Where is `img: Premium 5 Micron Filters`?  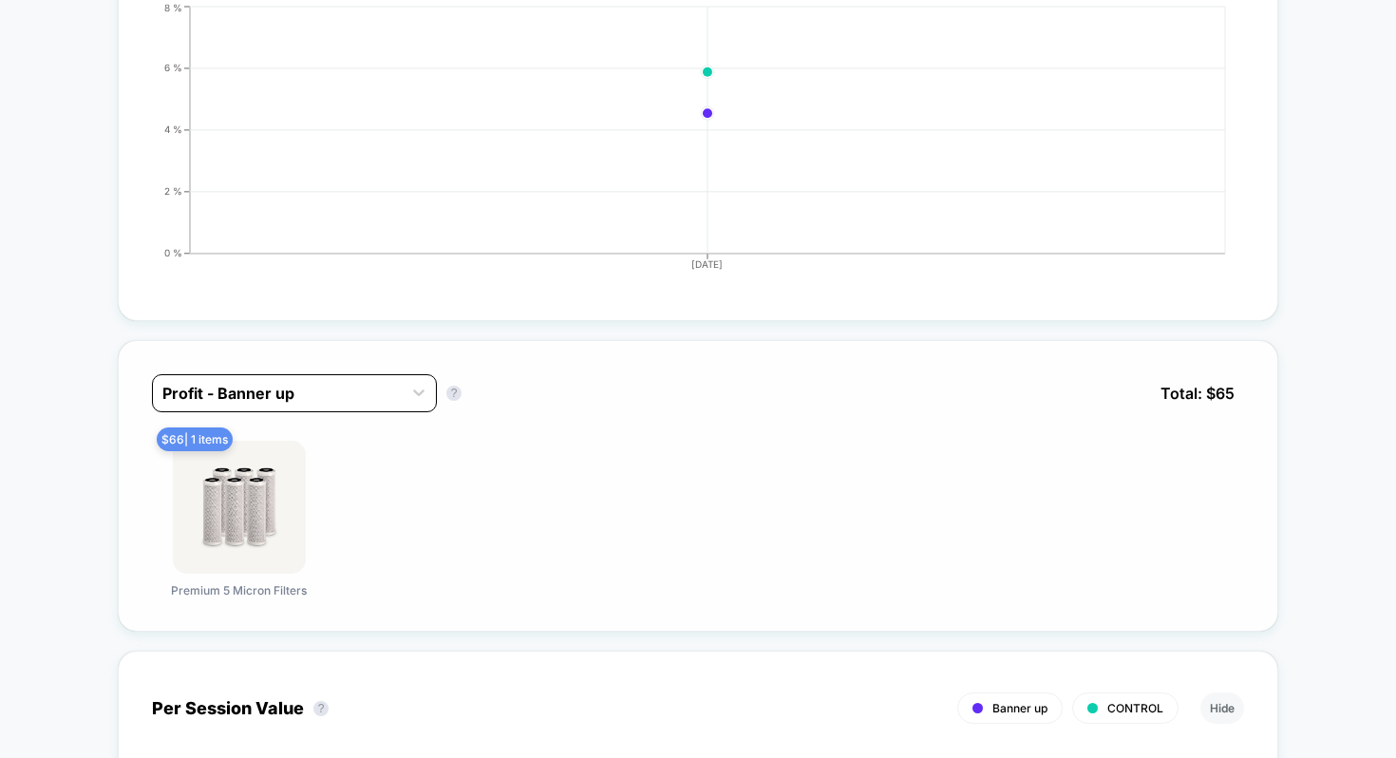 img: Premium 5 Micron Filters is located at coordinates (239, 507).